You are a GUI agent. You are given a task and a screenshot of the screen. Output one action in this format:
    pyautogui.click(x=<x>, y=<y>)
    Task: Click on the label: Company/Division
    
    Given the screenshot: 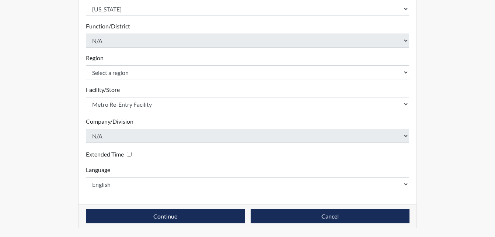 What is the action you would take?
    pyautogui.click(x=110, y=121)
    